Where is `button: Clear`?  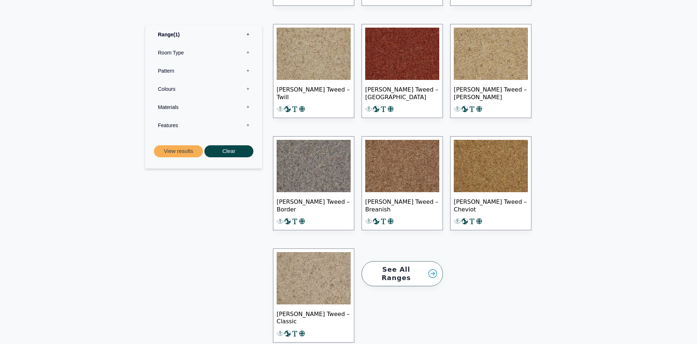
button: Clear is located at coordinates (229, 151).